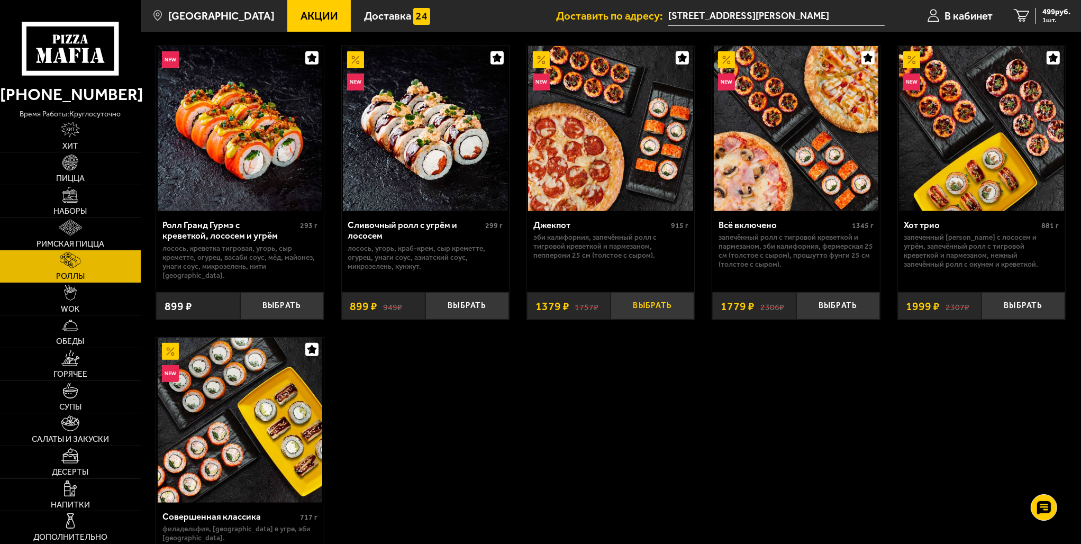  Describe the element at coordinates (772, 306) in the screenshot. I see `s: 2306 ₽` at that location.